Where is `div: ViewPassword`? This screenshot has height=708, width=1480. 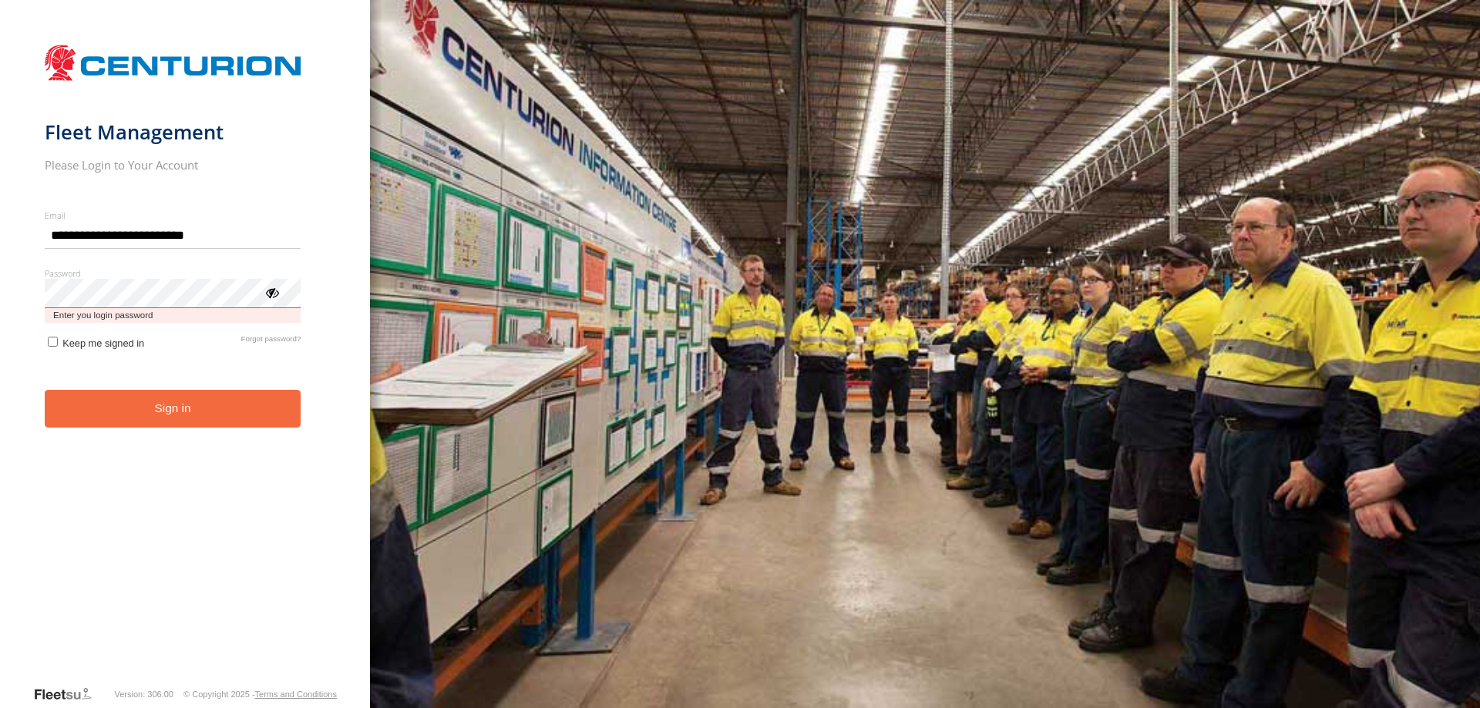 div: ViewPassword is located at coordinates (271, 292).